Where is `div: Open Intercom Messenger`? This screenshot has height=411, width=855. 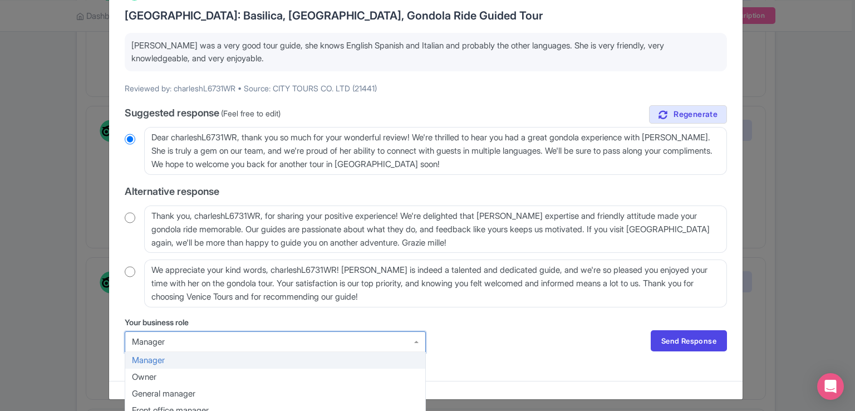
div: Open Intercom Messenger is located at coordinates (831, 386).